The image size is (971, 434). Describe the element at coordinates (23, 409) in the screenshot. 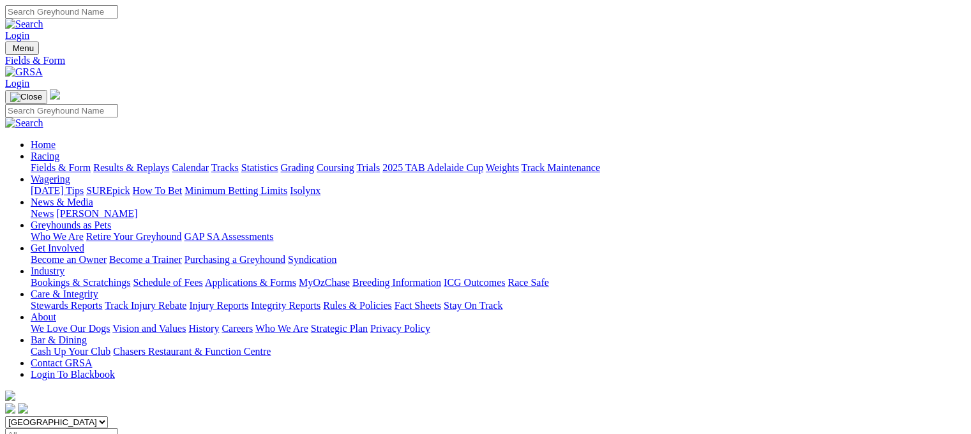

I see `img: twitter.svg` at that location.